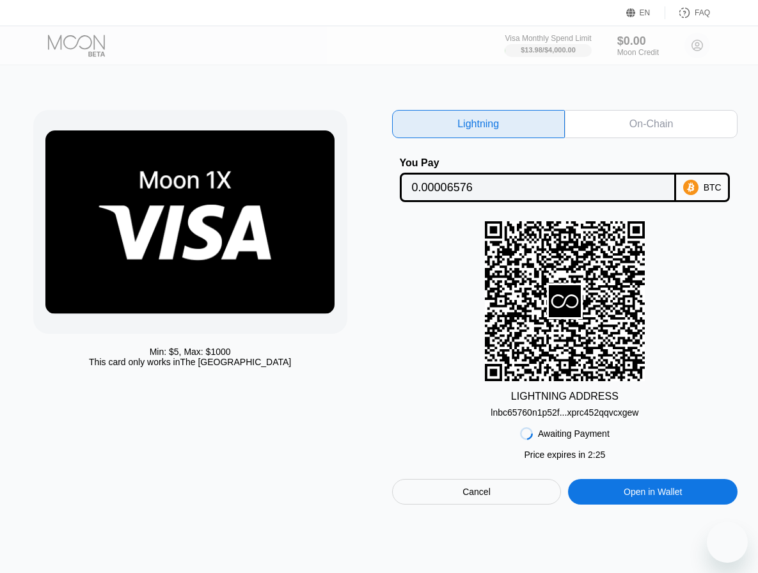  Describe the element at coordinates (565, 397) in the screenshot. I see `div: LIGHTNING ADDRESS` at that location.